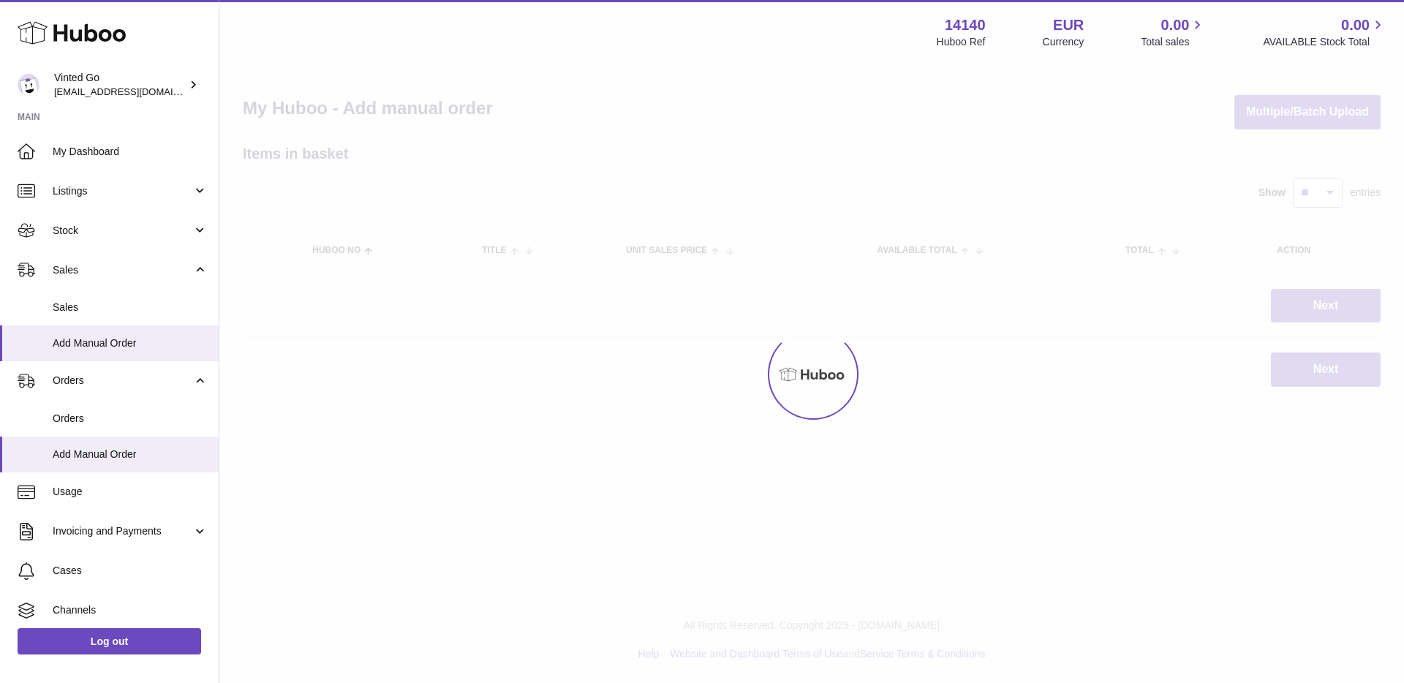  What do you see at coordinates (122, 191) in the screenshot?
I see `span: Listings` at bounding box center [122, 191].